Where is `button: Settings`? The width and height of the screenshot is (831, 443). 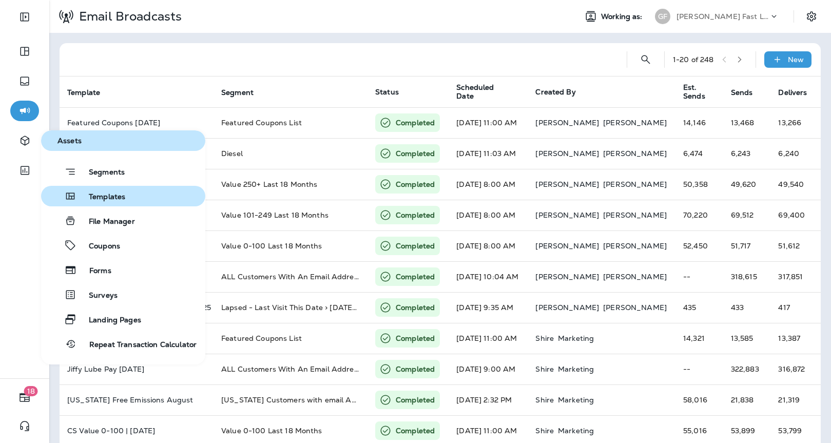 button: Settings is located at coordinates (812, 16).